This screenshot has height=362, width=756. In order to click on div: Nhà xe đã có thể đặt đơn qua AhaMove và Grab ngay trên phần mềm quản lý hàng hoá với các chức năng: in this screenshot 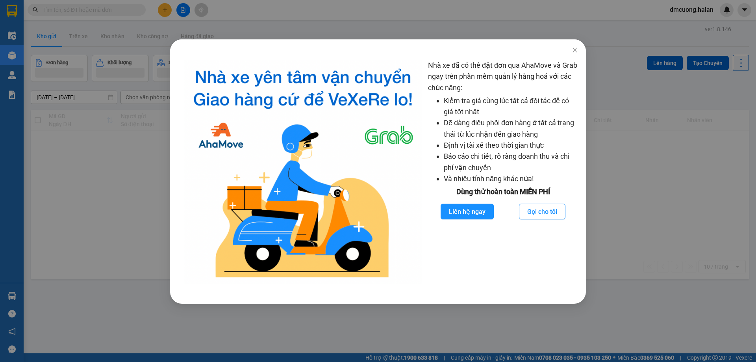, I will do `click(503, 172)`.